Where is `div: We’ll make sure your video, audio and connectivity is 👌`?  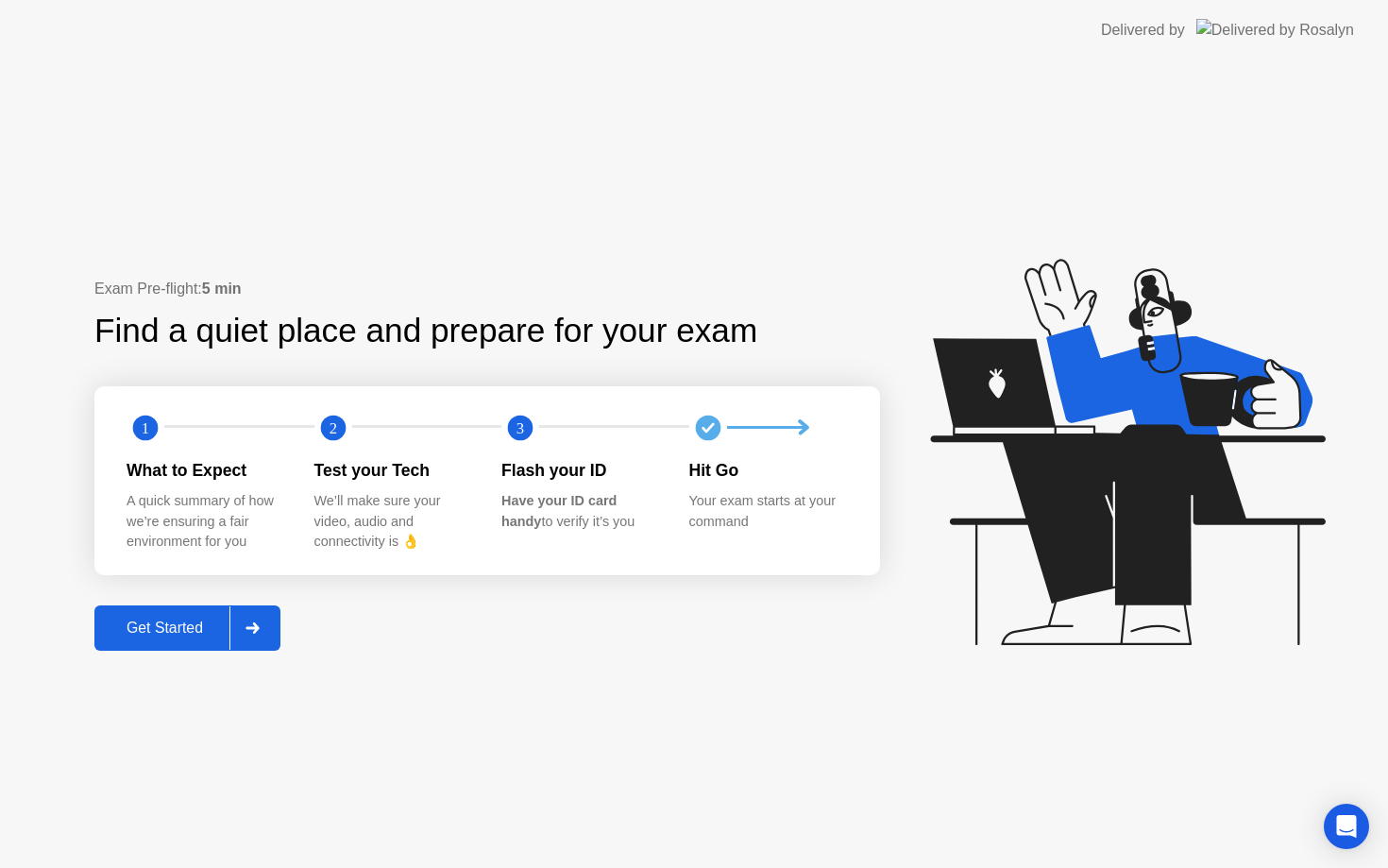 div: We’ll make sure your video, audio and connectivity is 👌 is located at coordinates (393, 521).